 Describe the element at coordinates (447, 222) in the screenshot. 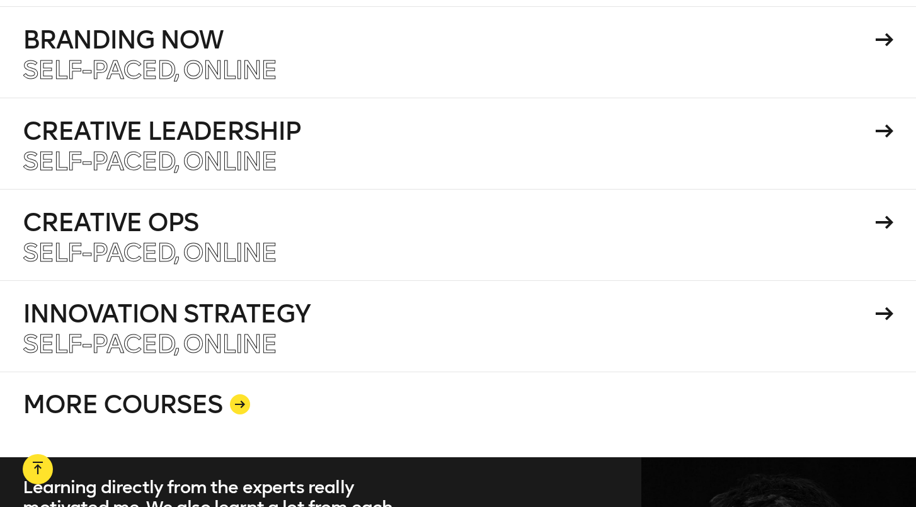

I see `h4: Creative Ops` at that location.